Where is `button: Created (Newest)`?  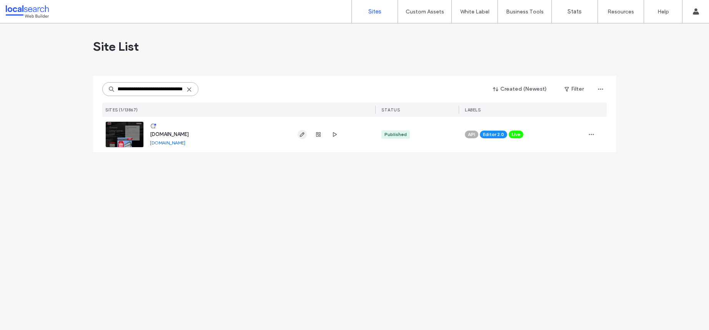
button: Created (Newest) is located at coordinates (520, 89).